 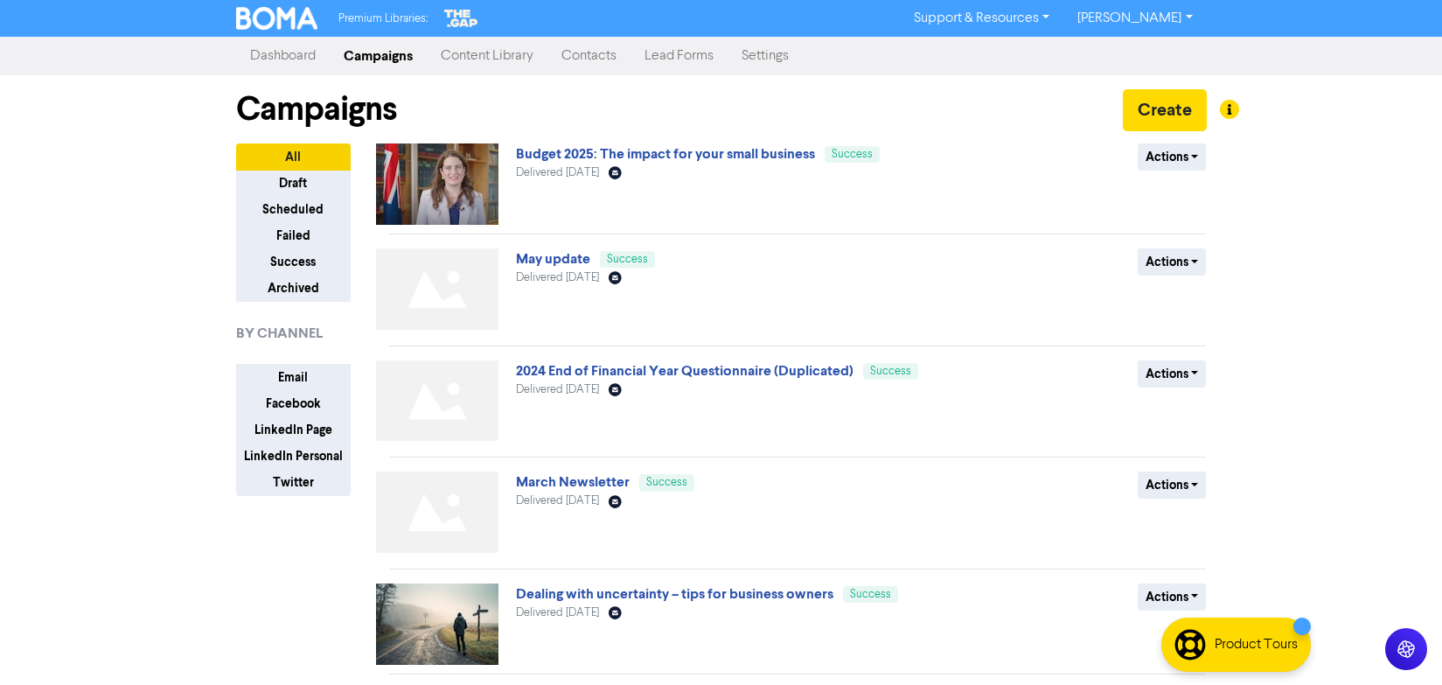 I want to click on img: BOMA Logo, so click(x=277, y=18).